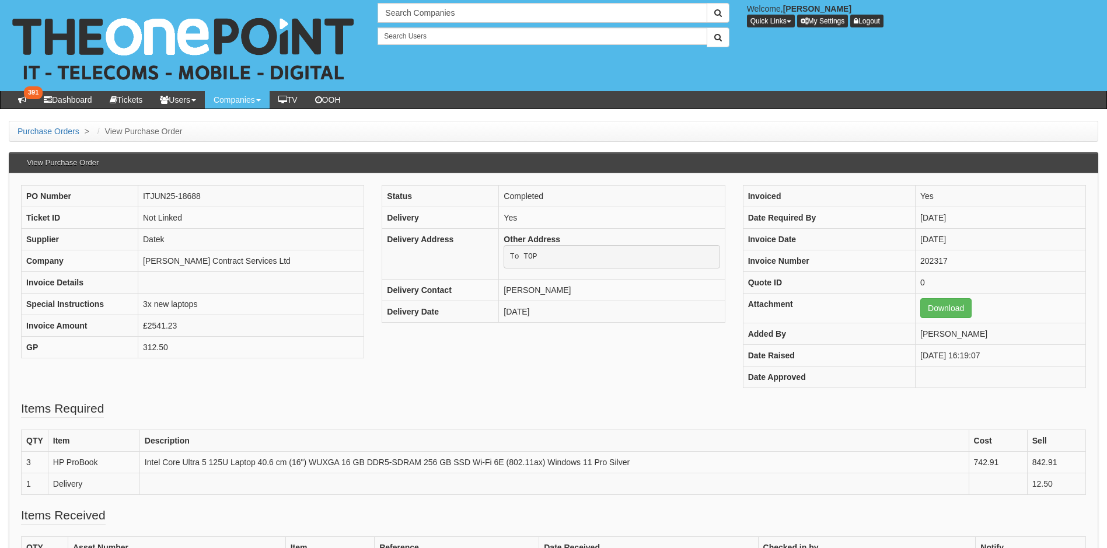 The width and height of the screenshot is (1107, 548). Describe the element at coordinates (80, 218) in the screenshot. I see `th: Ticket ID` at that location.